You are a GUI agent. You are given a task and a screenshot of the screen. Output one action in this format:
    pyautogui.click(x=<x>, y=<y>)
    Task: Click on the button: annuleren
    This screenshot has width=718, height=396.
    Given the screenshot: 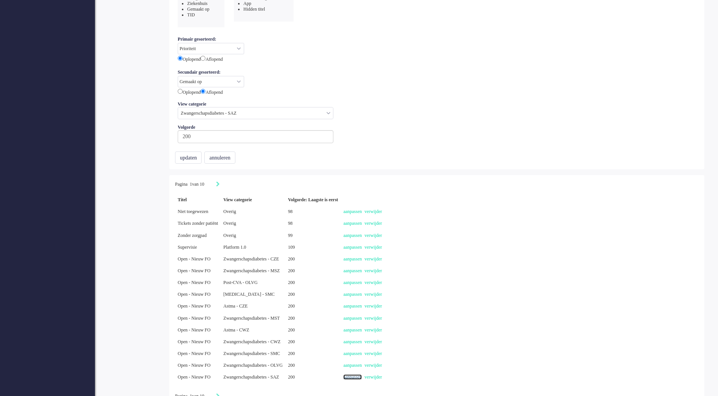 What is the action you would take?
    pyautogui.click(x=220, y=158)
    